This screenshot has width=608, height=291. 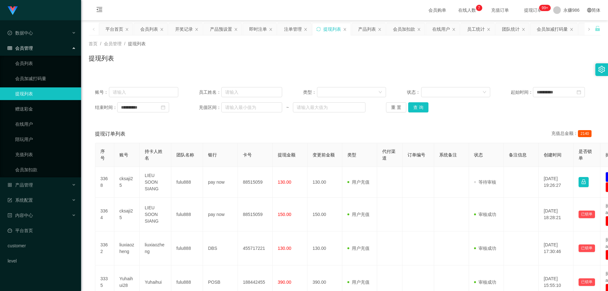 I want to click on a: 赠送彩金, so click(x=46, y=109).